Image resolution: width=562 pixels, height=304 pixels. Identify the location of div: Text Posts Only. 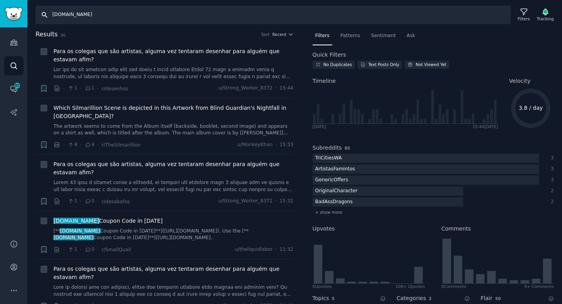
(384, 64).